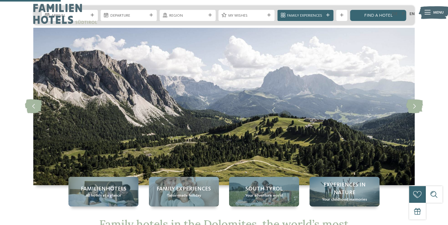 The width and height of the screenshot is (448, 225). What do you see at coordinates (184, 196) in the screenshot?
I see `span: Tailor-made holiday` at bounding box center [184, 196].